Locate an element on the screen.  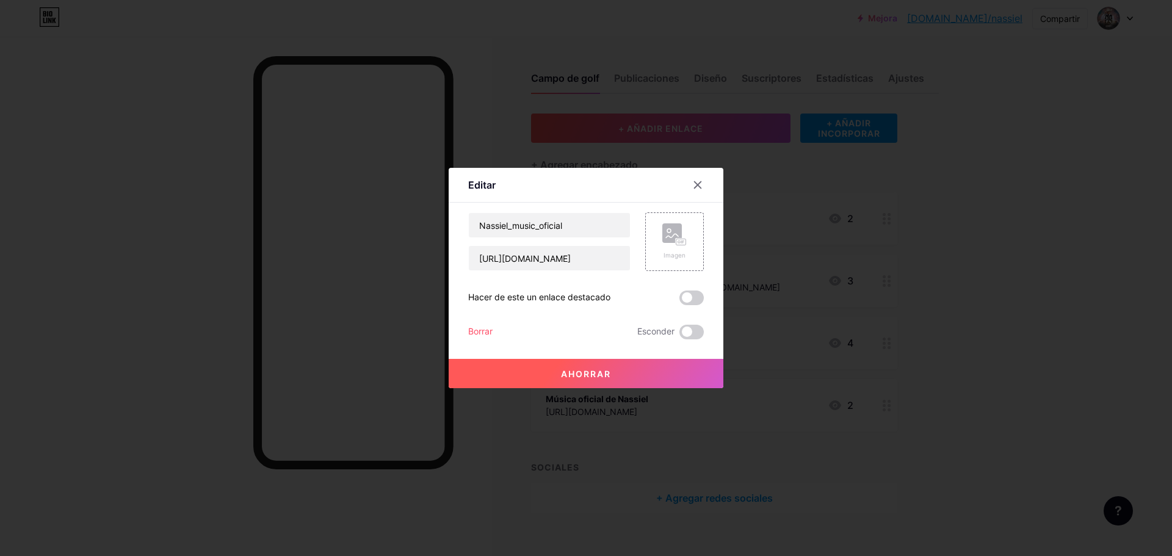
input: URL is located at coordinates (550, 258).